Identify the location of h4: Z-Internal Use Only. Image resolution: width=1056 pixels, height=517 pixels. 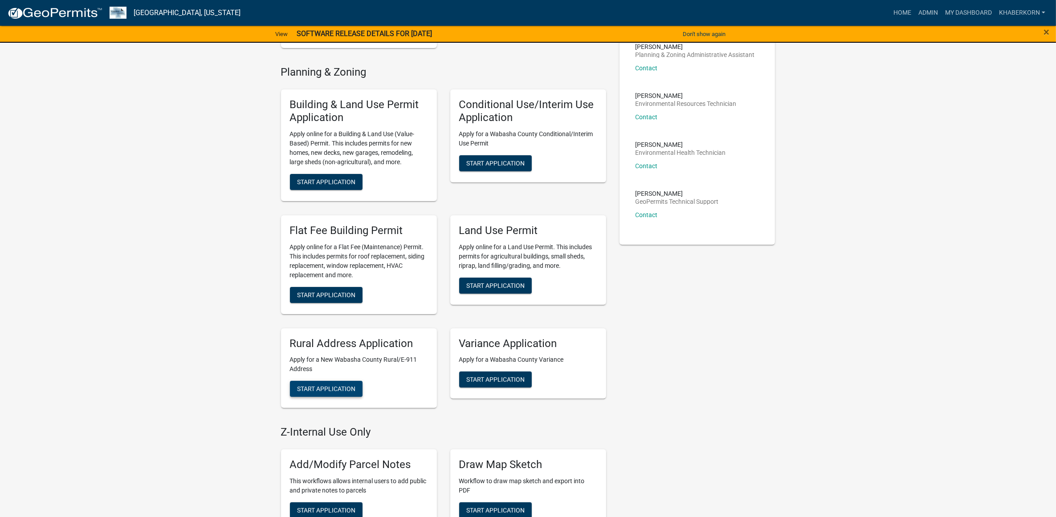
(443, 432).